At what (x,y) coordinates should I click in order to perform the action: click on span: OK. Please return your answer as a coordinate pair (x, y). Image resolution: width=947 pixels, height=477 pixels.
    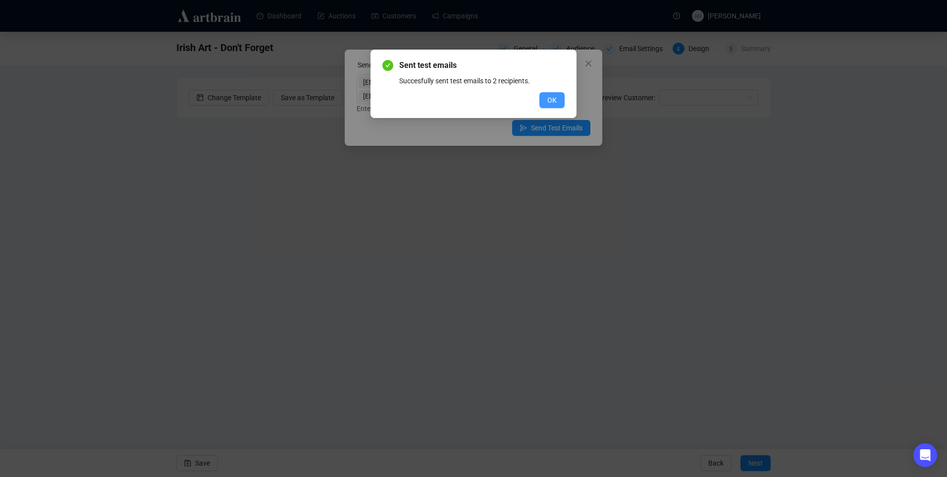
    Looking at the image, I should click on (552, 100).